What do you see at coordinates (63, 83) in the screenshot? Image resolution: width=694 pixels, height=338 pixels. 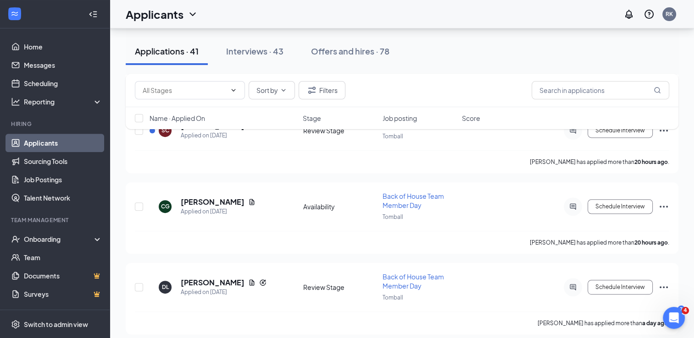 I see `a: Scheduling` at bounding box center [63, 83].